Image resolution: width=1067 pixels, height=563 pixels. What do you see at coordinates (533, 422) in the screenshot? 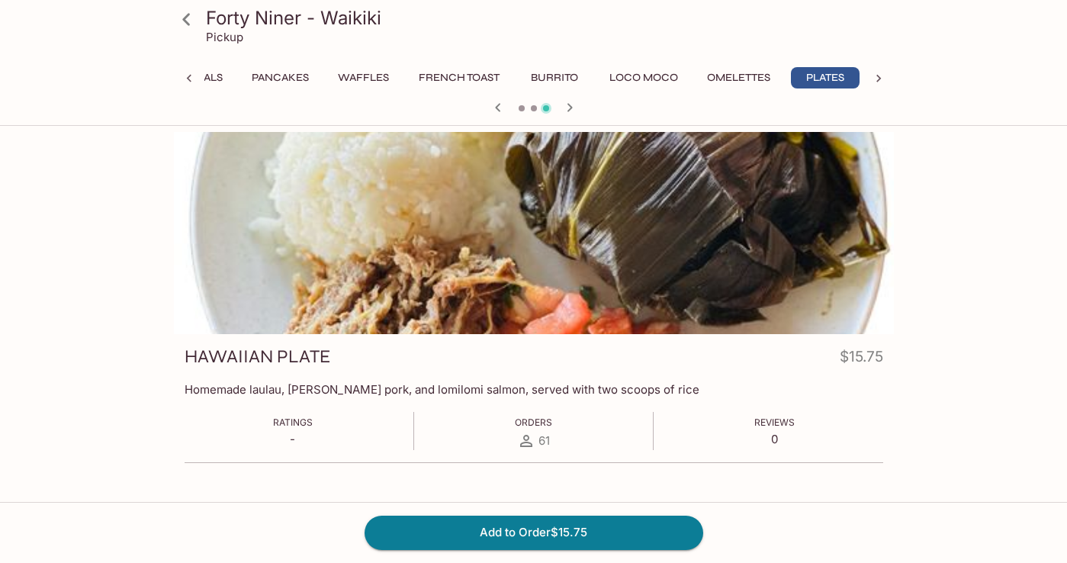
I see `span: Orders` at bounding box center [533, 422].